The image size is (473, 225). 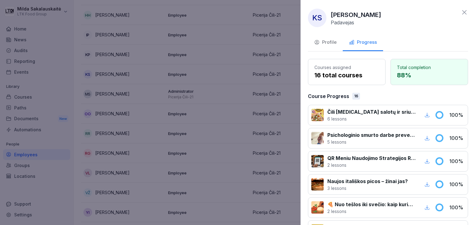 What do you see at coordinates (367, 188) in the screenshot?
I see `p: 3 lessons` at bounding box center [367, 188].